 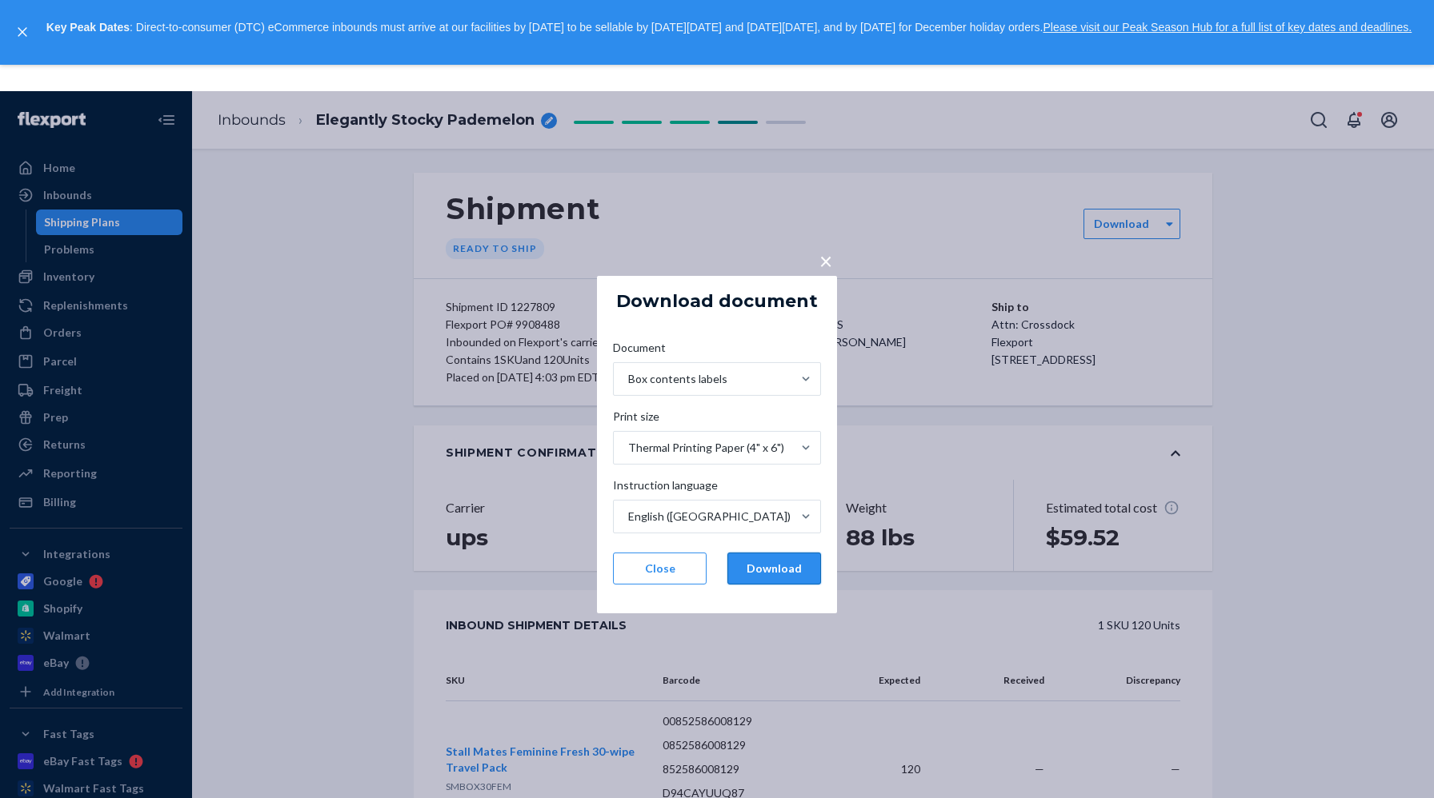 I want to click on a: Please visit our Peak Season Hub for a full list of key dates and deadlines., so click(x=1227, y=27).